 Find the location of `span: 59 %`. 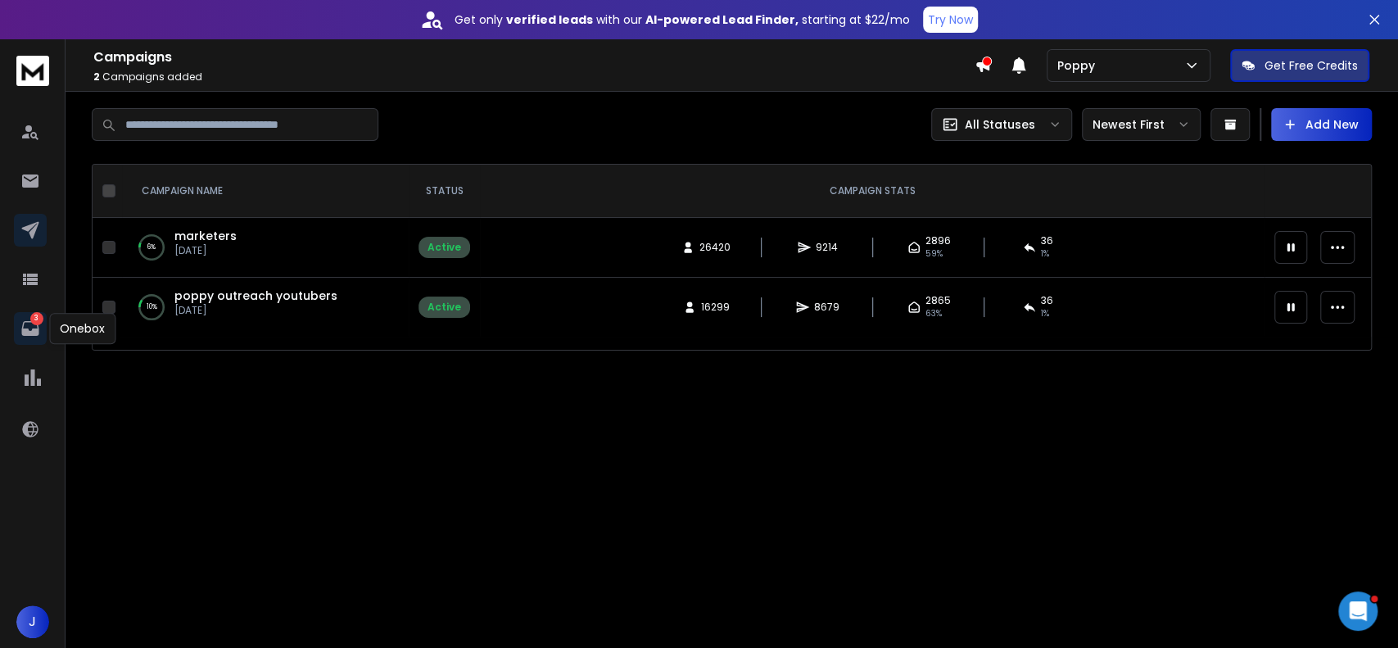

span: 59 % is located at coordinates (933, 254).